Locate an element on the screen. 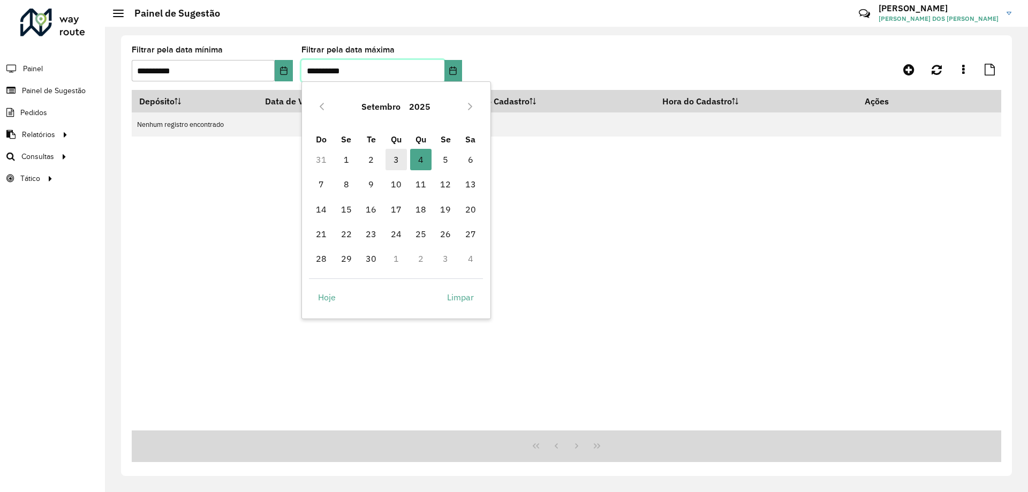  span: Hoje is located at coordinates (327, 297).